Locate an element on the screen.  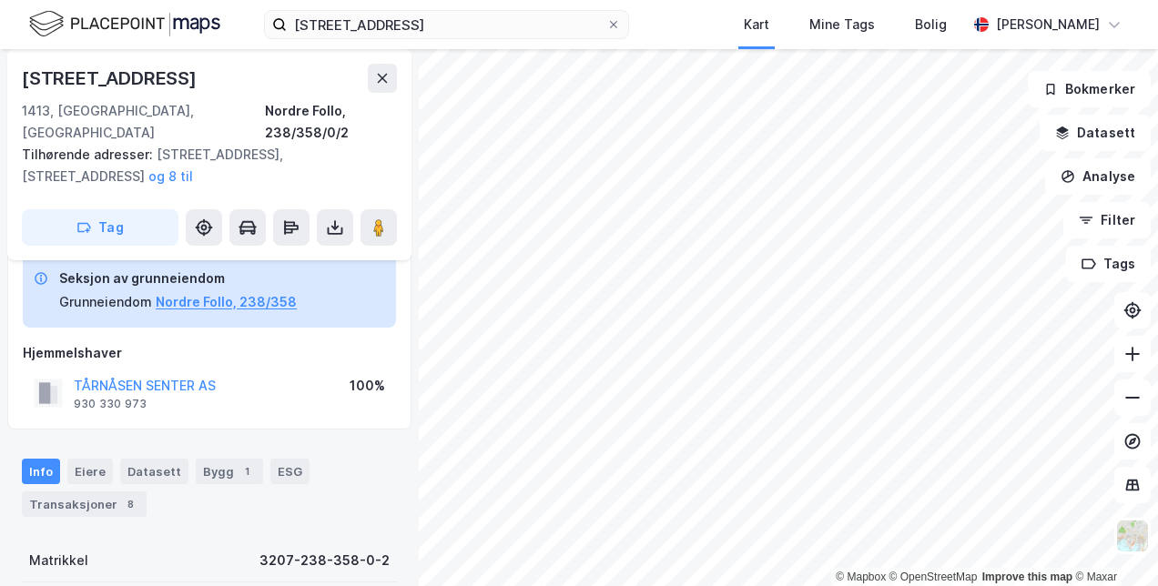
div: Bygg is located at coordinates (229, 472).